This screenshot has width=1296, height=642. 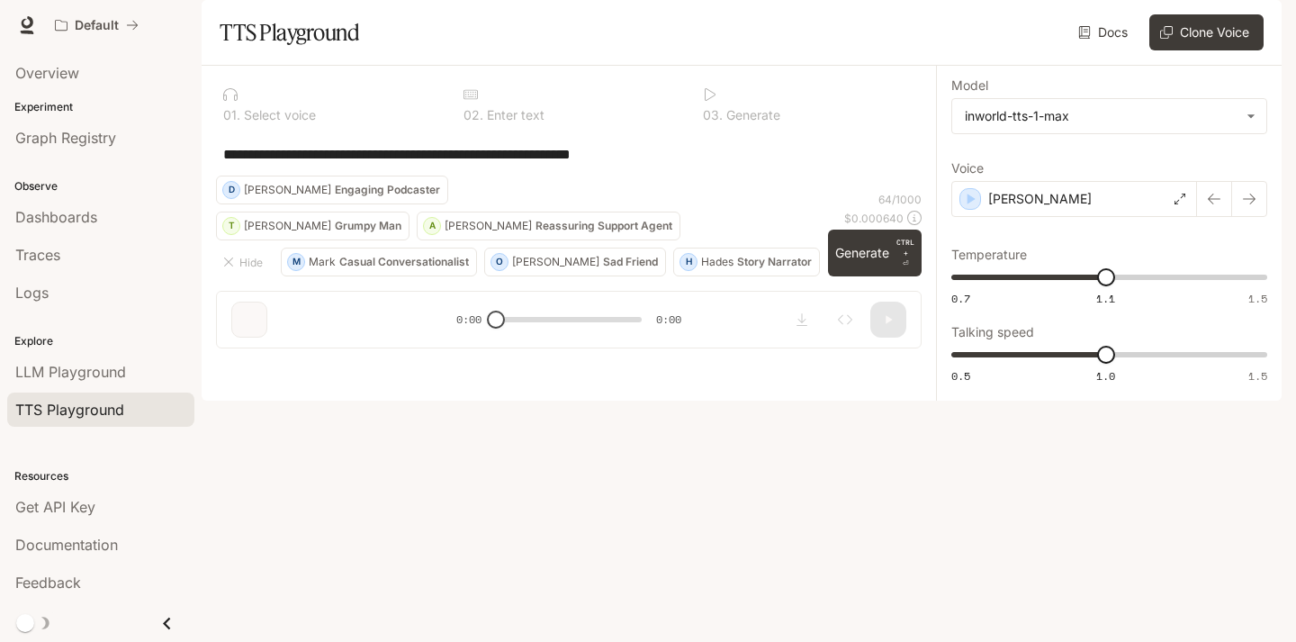 What do you see at coordinates (289, 32) in the screenshot?
I see `h1: TTS Playground` at bounding box center [289, 32].